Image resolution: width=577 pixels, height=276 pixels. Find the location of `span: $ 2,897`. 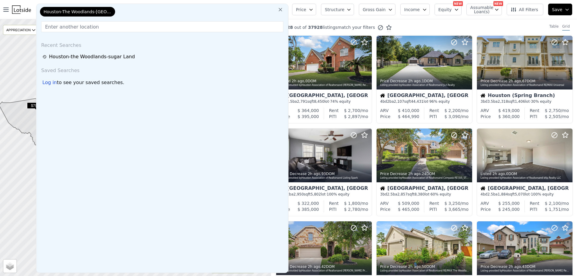

span: $ 2,897 is located at coordinates (352, 117).